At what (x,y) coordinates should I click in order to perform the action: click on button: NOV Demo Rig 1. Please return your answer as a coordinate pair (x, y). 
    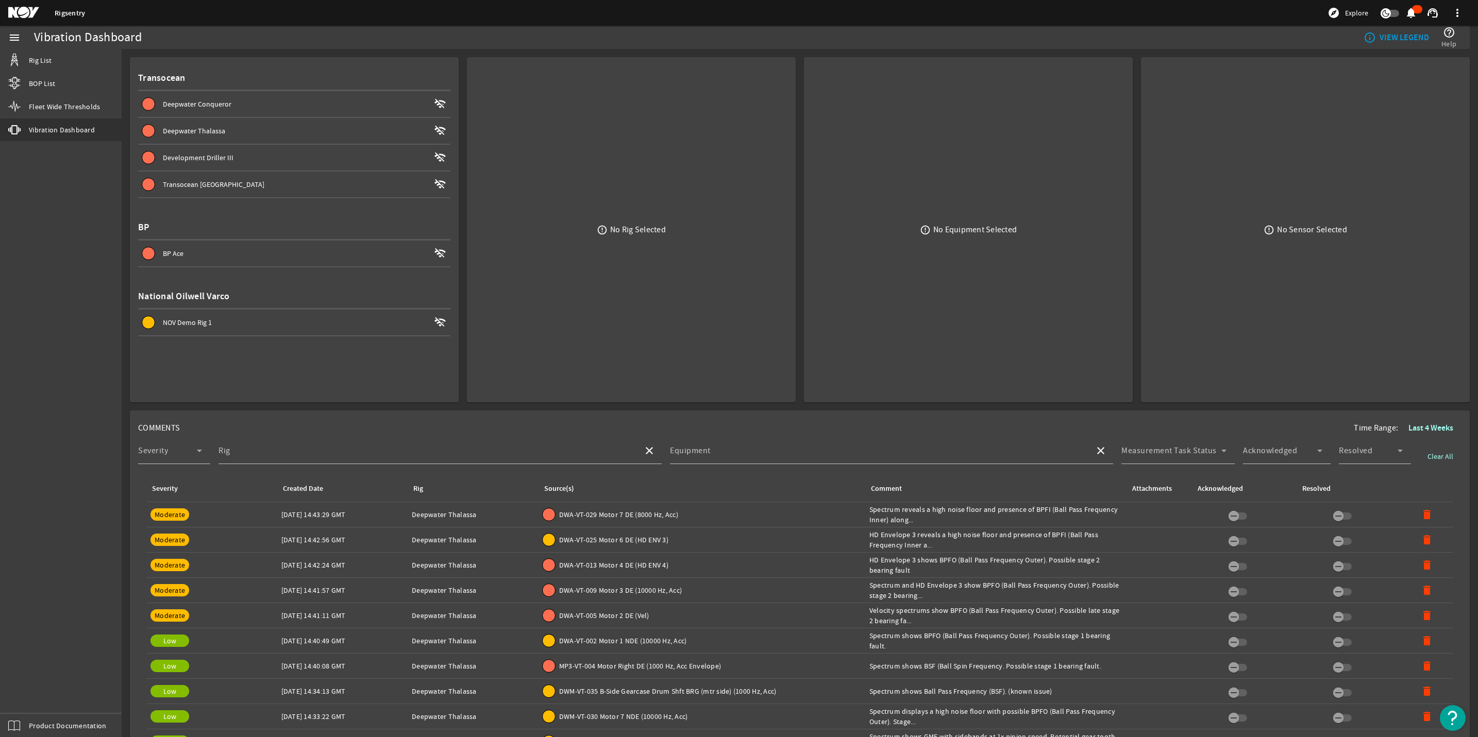
    Looking at the image, I should click on (294, 323).